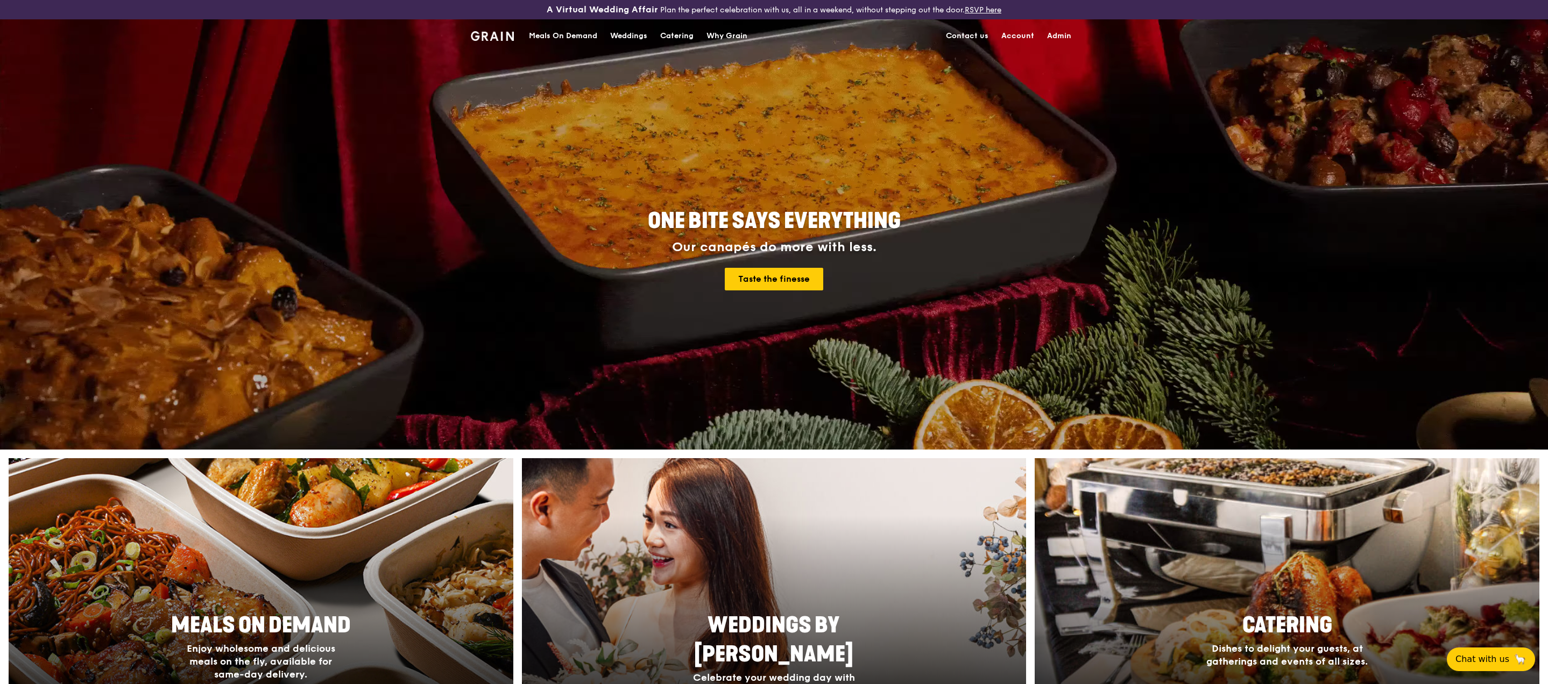 The height and width of the screenshot is (684, 1548). I want to click on a: RSVP here, so click(983, 10).